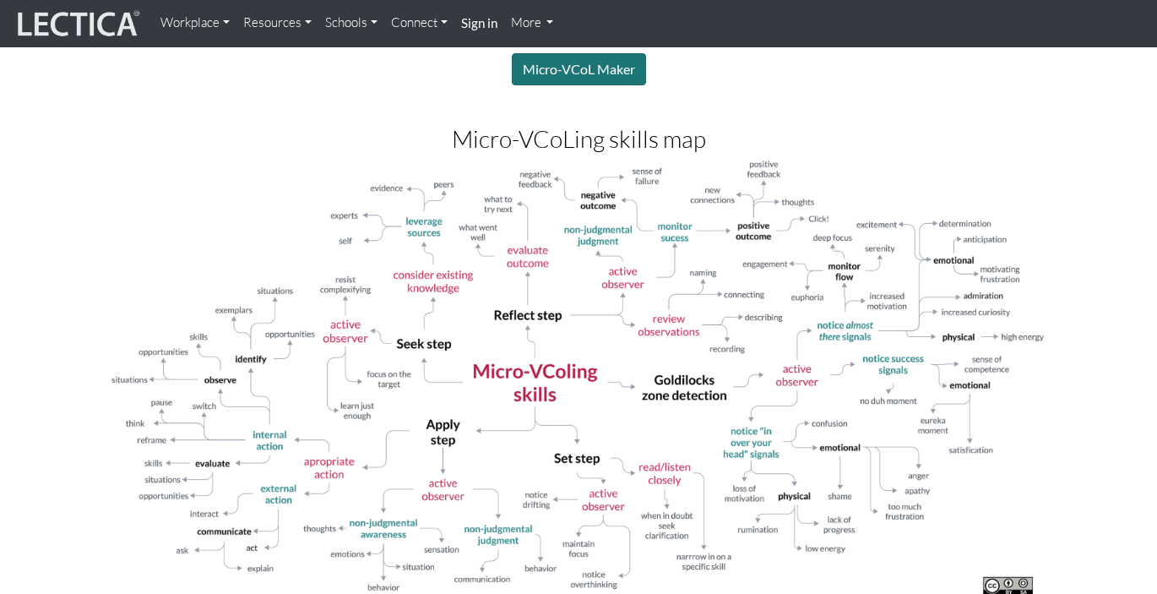  Describe the element at coordinates (277, 23) in the screenshot. I see `a: Resources` at that location.